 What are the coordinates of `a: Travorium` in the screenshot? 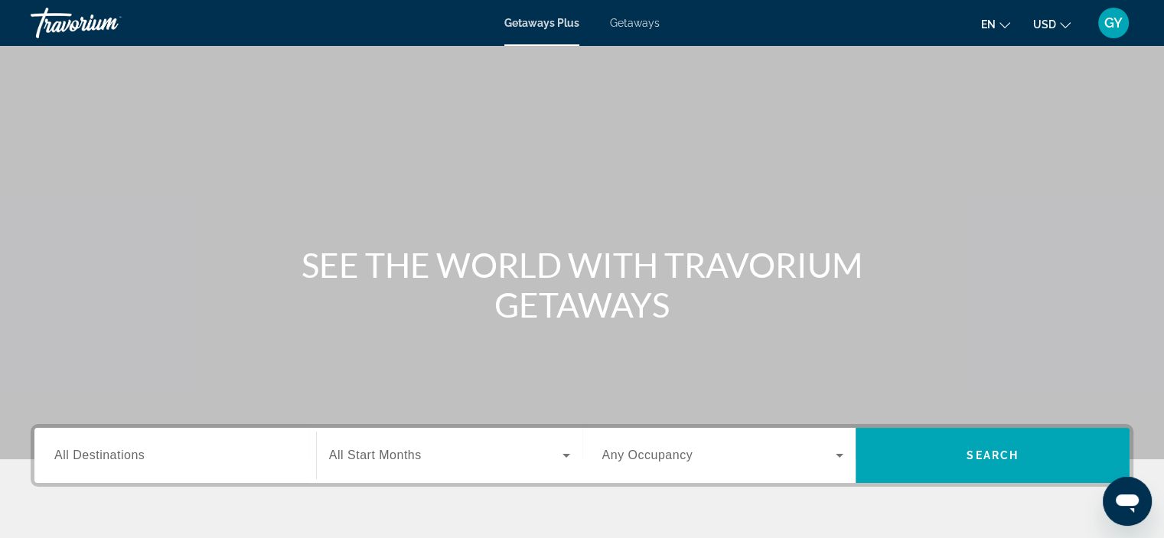 It's located at (107, 23).